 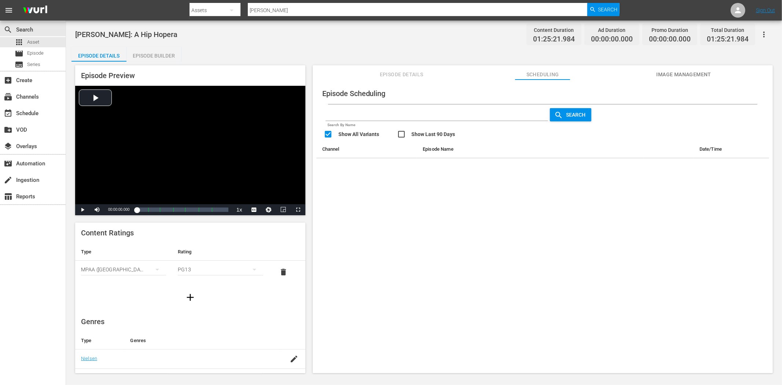 I want to click on span: Channels, so click(x=8, y=97).